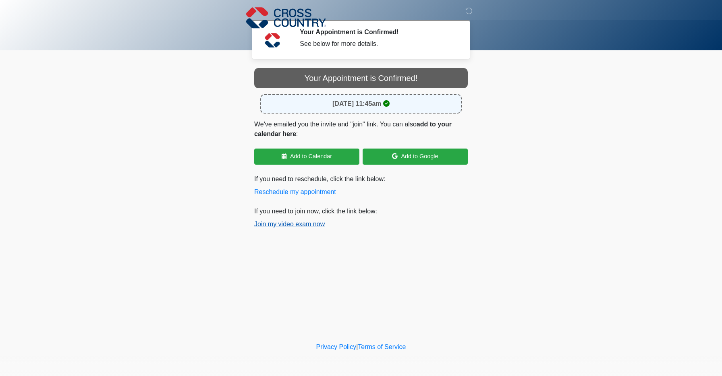 Image resolution: width=722 pixels, height=376 pixels. What do you see at coordinates (378, 44) in the screenshot?
I see `div: See below for more details.` at bounding box center [378, 44].